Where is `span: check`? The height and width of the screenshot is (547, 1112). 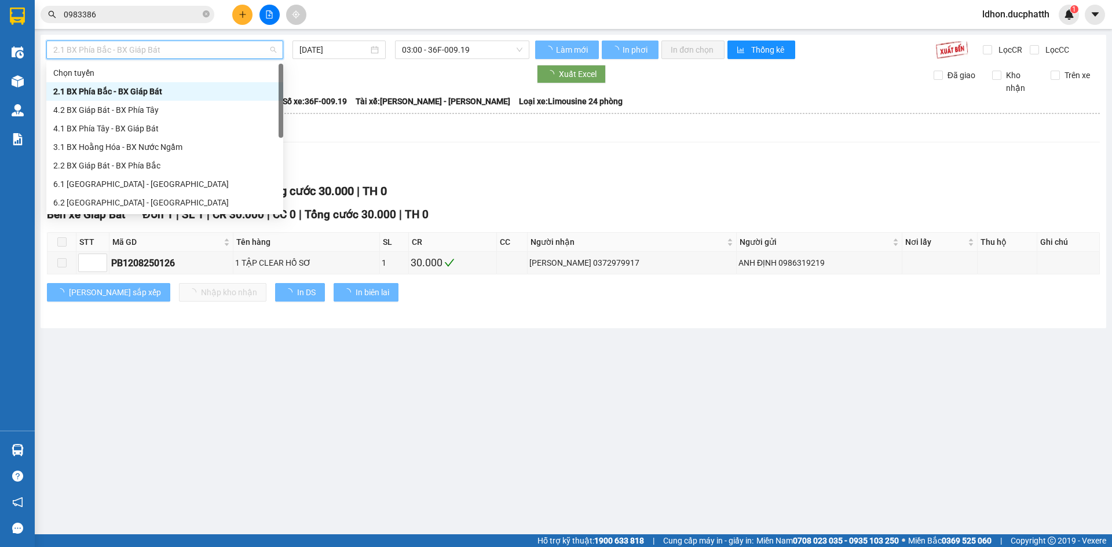 span: check is located at coordinates (449, 263).